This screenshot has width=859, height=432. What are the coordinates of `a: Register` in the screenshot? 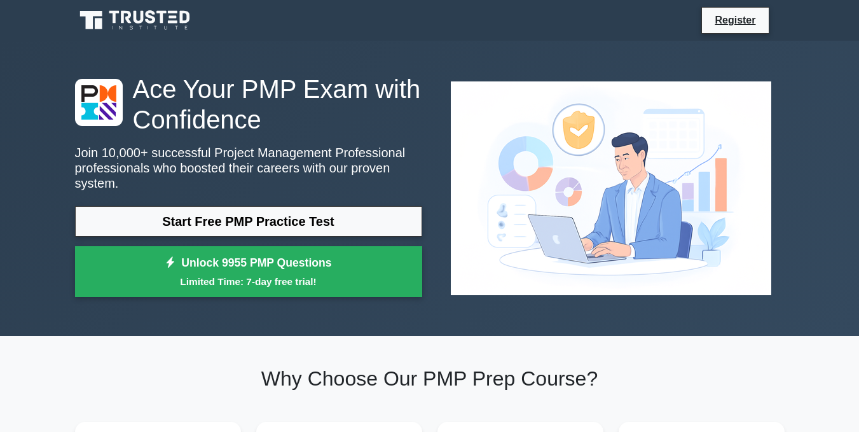 It's located at (735, 20).